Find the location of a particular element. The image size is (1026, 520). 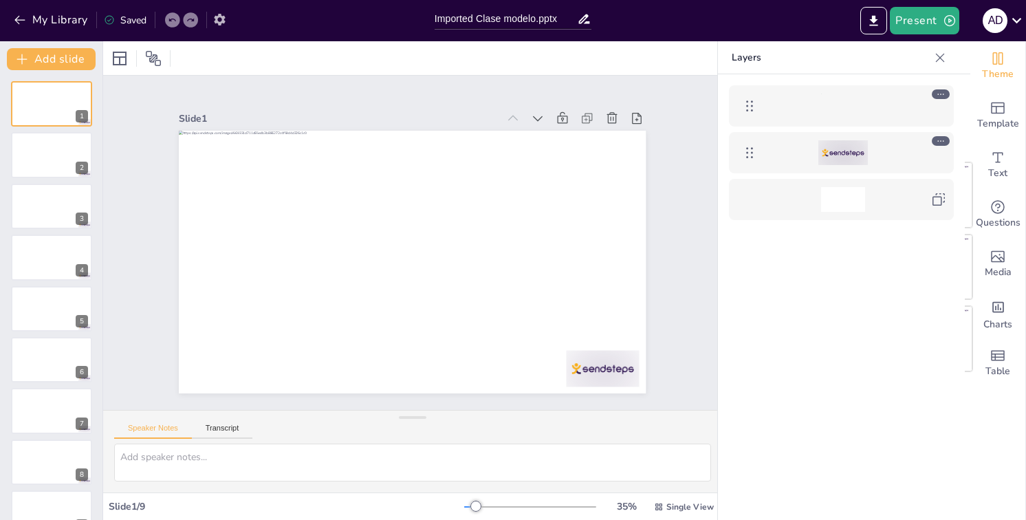

span: Template is located at coordinates (998, 124).